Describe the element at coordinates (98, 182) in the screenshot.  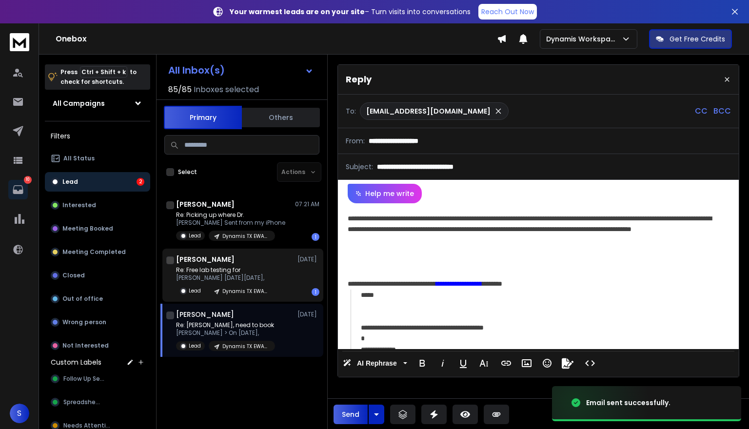
I see `button: Lead2` at that location.